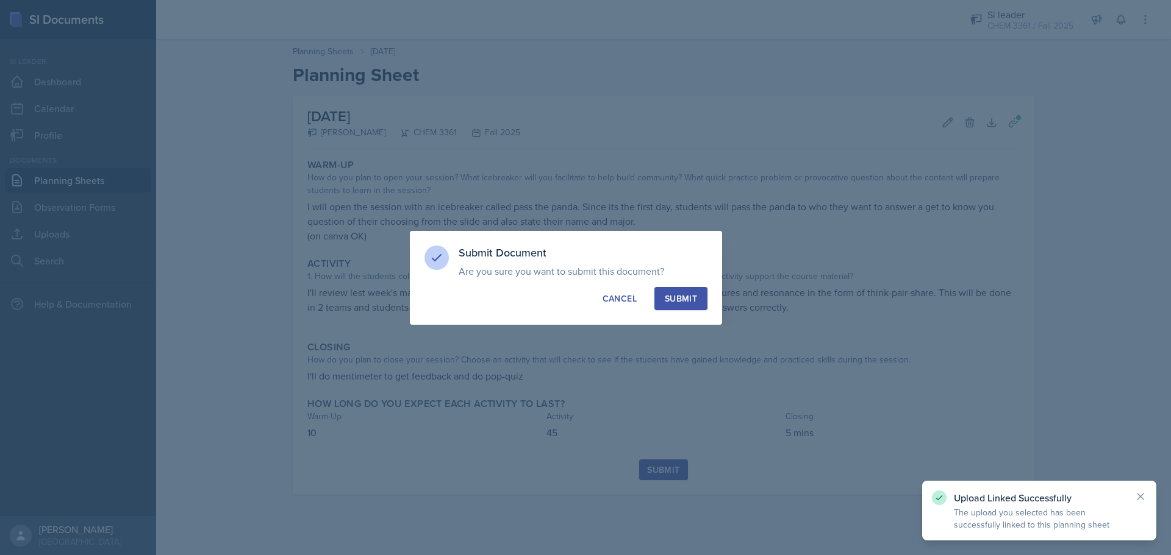 The width and height of the screenshot is (1171, 555). I want to click on p: The upload you selected has been successfully linked to this planning sheet, so click(1039, 519).